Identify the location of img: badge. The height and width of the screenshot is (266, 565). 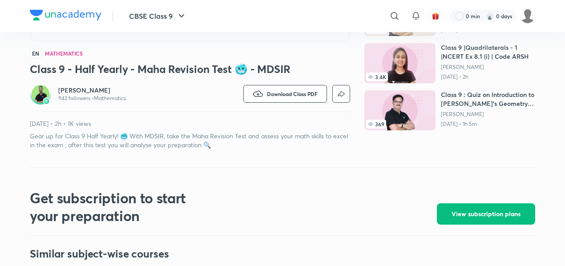
(46, 101).